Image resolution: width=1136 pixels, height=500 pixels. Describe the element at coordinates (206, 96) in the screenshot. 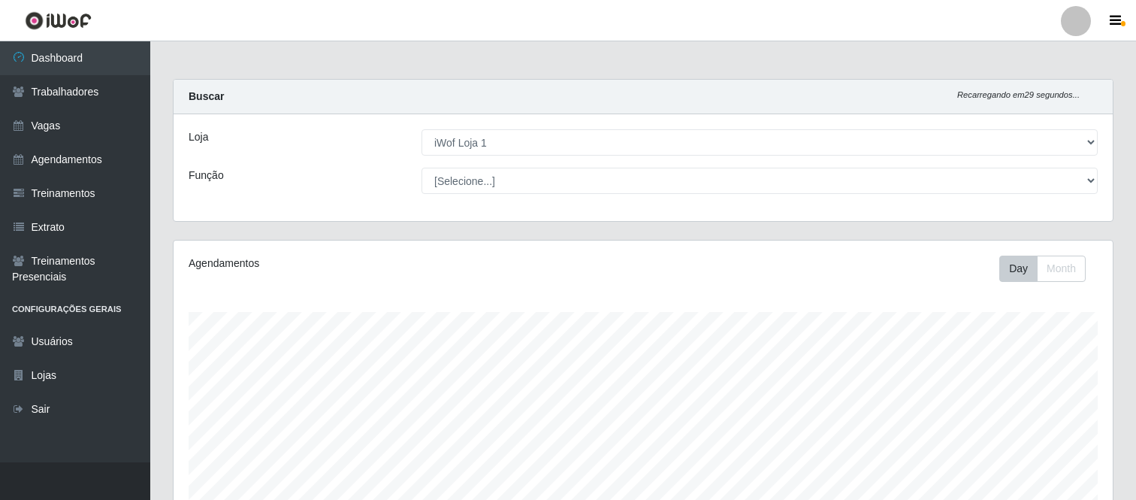

I see `strong: Buscar` at that location.